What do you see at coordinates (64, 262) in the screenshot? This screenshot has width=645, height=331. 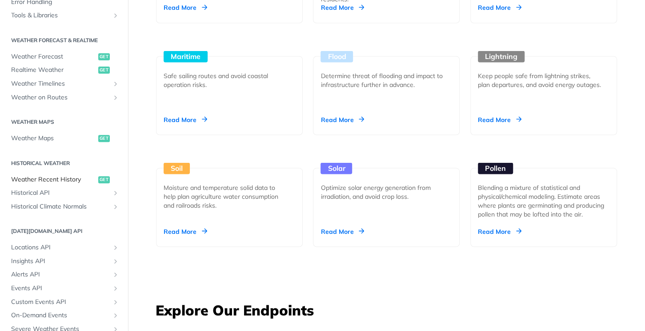 I see `a: Insights APIShow subpages for Insights API` at bounding box center [64, 262].